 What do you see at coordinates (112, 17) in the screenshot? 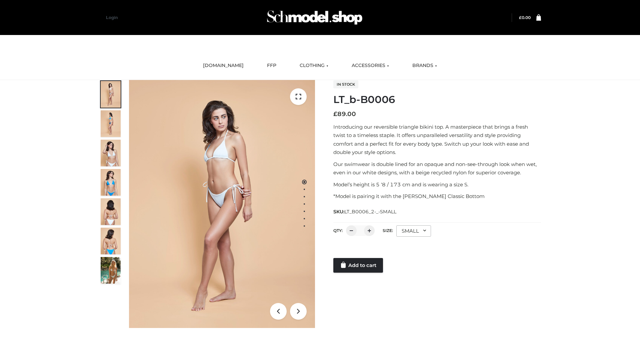
I see `a: Login` at bounding box center [112, 17].